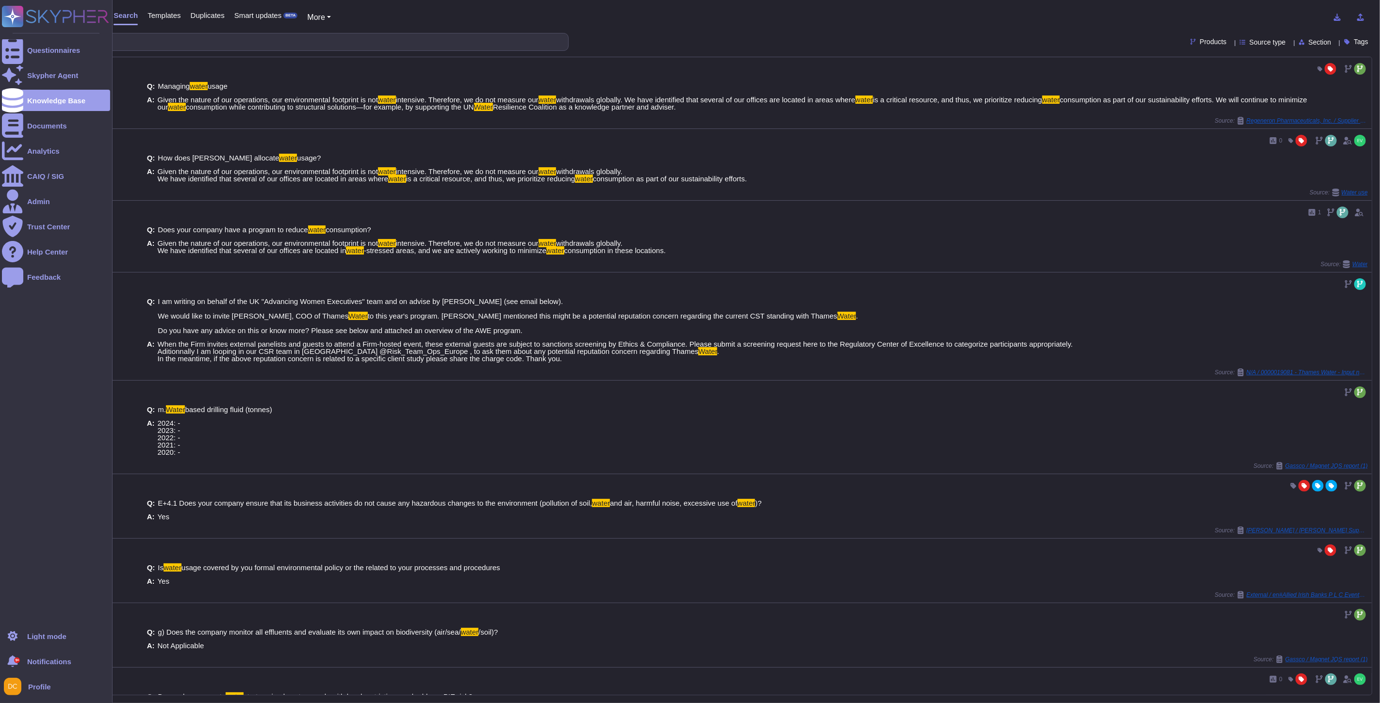 The image size is (1380, 703). Describe the element at coordinates (46, 176) in the screenshot. I see `div: CAIQ / SIG` at that location.